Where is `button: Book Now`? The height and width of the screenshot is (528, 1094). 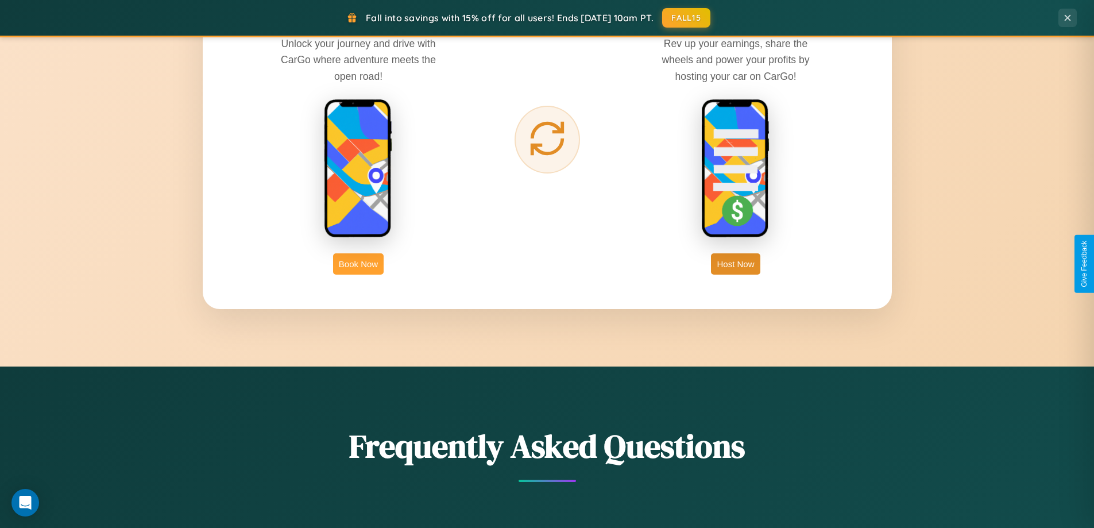
button: Book Now is located at coordinates (358, 264).